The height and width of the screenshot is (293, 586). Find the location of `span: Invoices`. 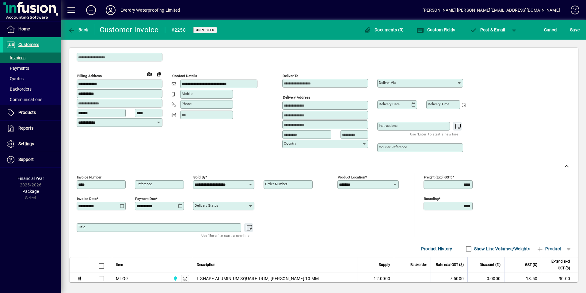

span: Invoices is located at coordinates (16, 58).